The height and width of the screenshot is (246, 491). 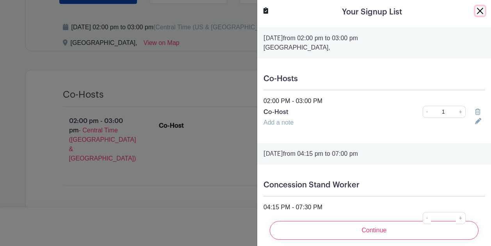 What do you see at coordinates (480, 11) in the screenshot?
I see `button: Close` at bounding box center [480, 11].